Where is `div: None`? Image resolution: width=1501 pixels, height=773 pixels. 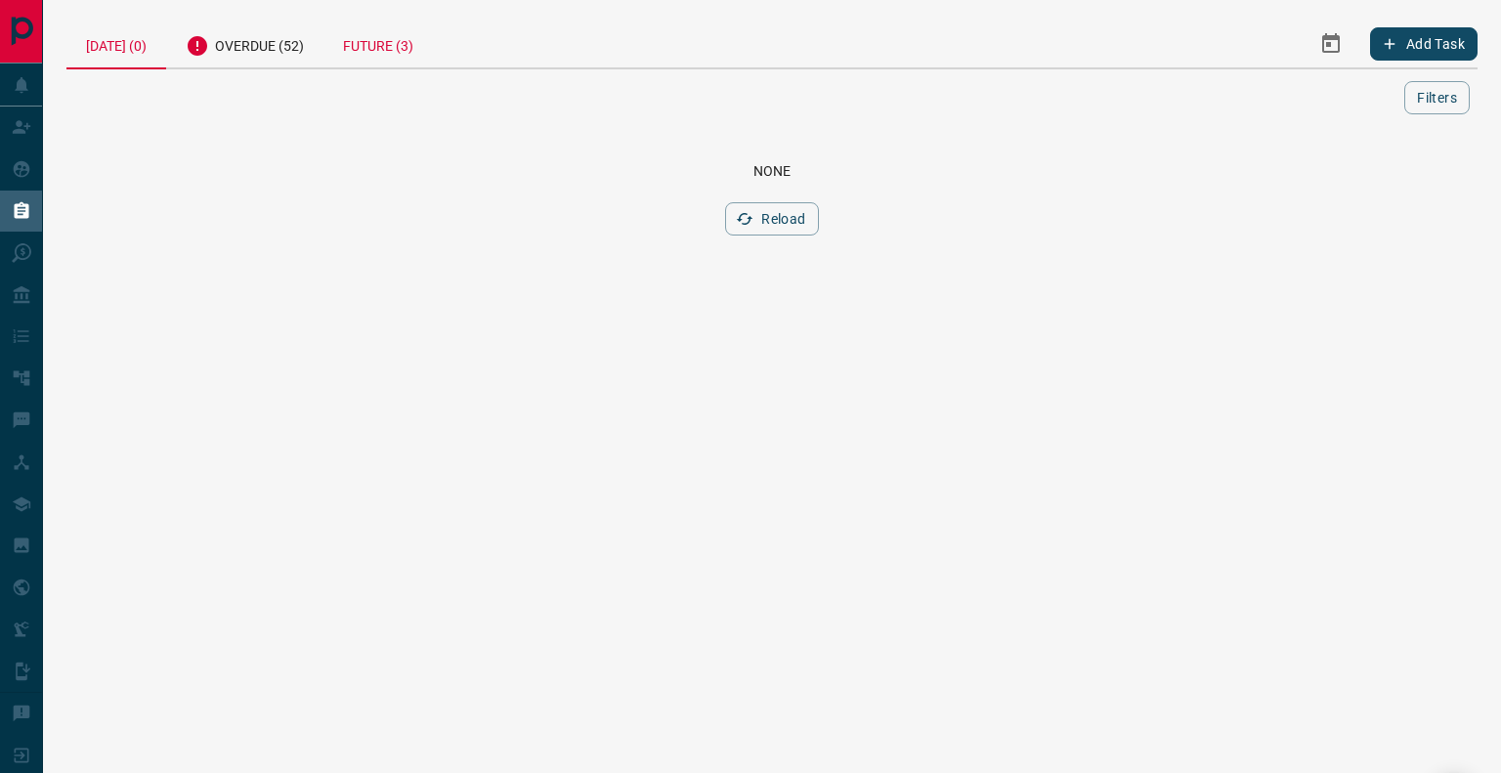 div: None is located at coordinates (772, 171).